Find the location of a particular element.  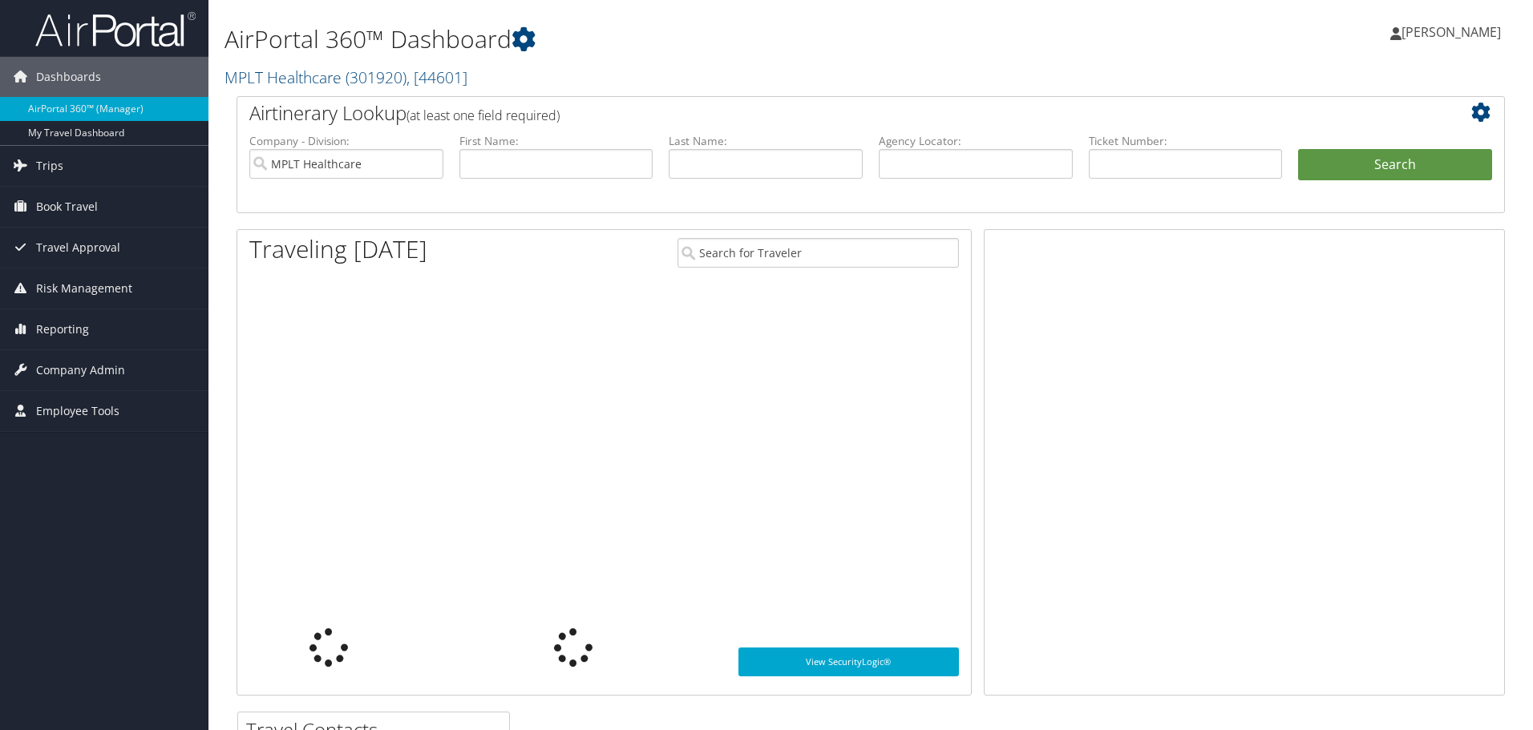

span: (at least one field required) is located at coordinates (483, 115).